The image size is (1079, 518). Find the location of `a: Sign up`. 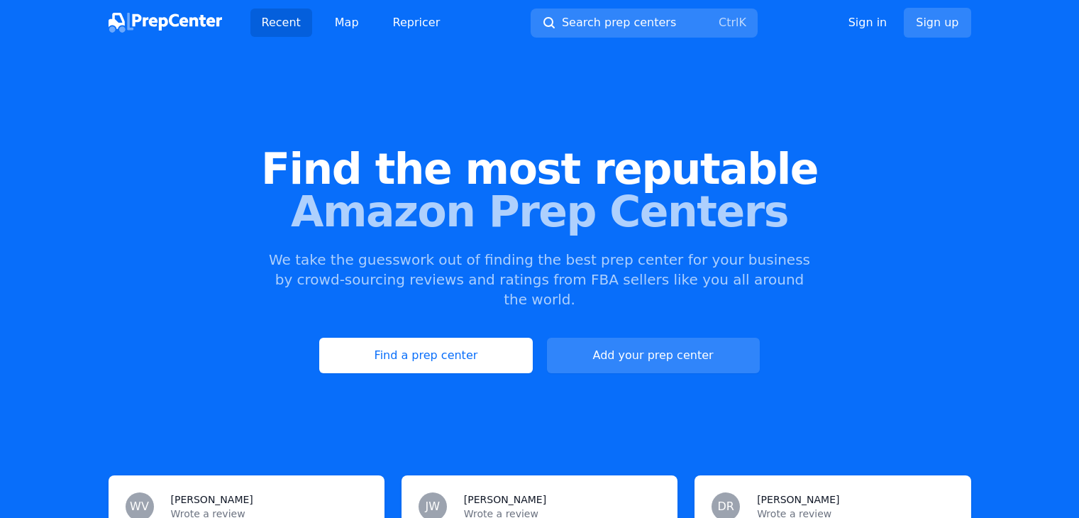

a: Sign up is located at coordinates (937, 23).